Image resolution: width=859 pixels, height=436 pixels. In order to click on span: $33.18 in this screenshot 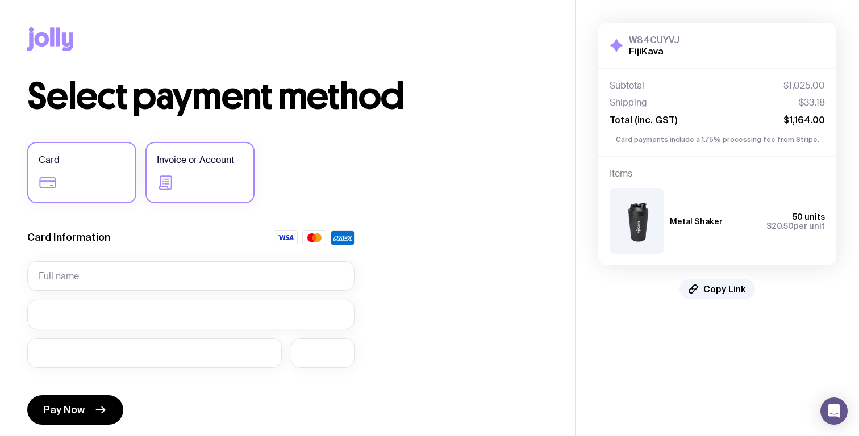, I will do `click(812, 103)`.